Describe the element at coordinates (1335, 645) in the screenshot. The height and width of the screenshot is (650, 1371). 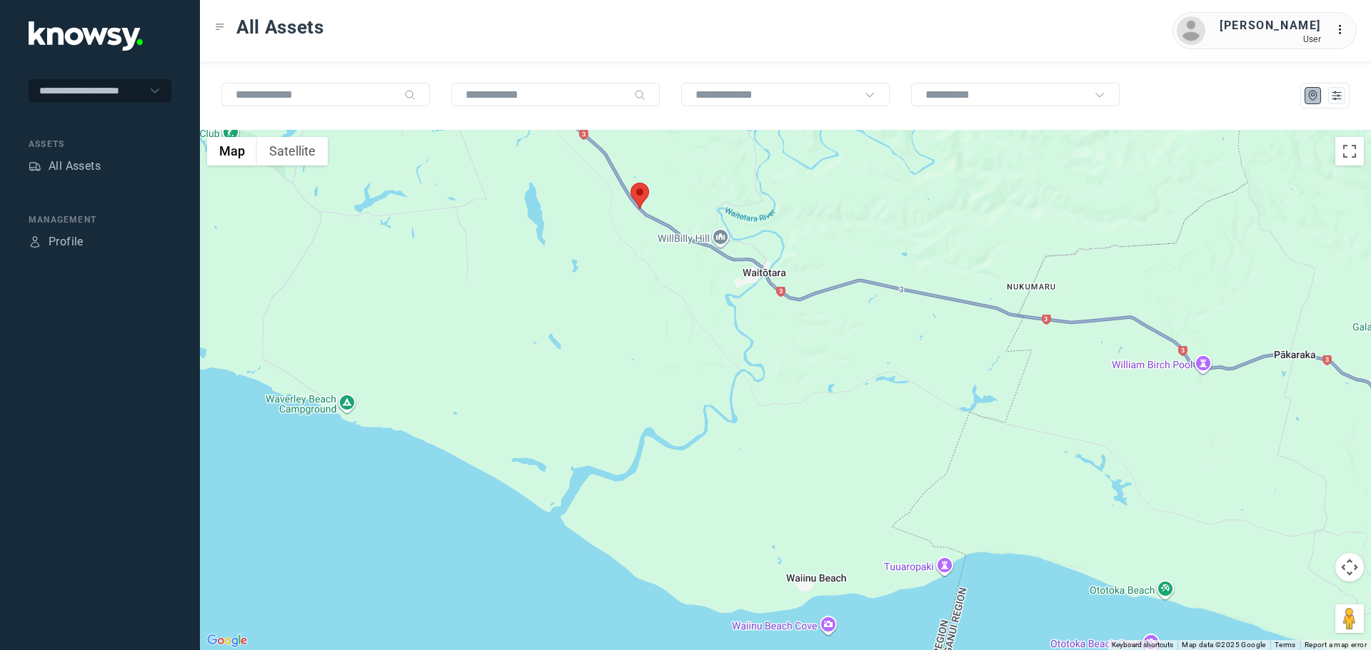
I see `a: Report a map error` at that location.